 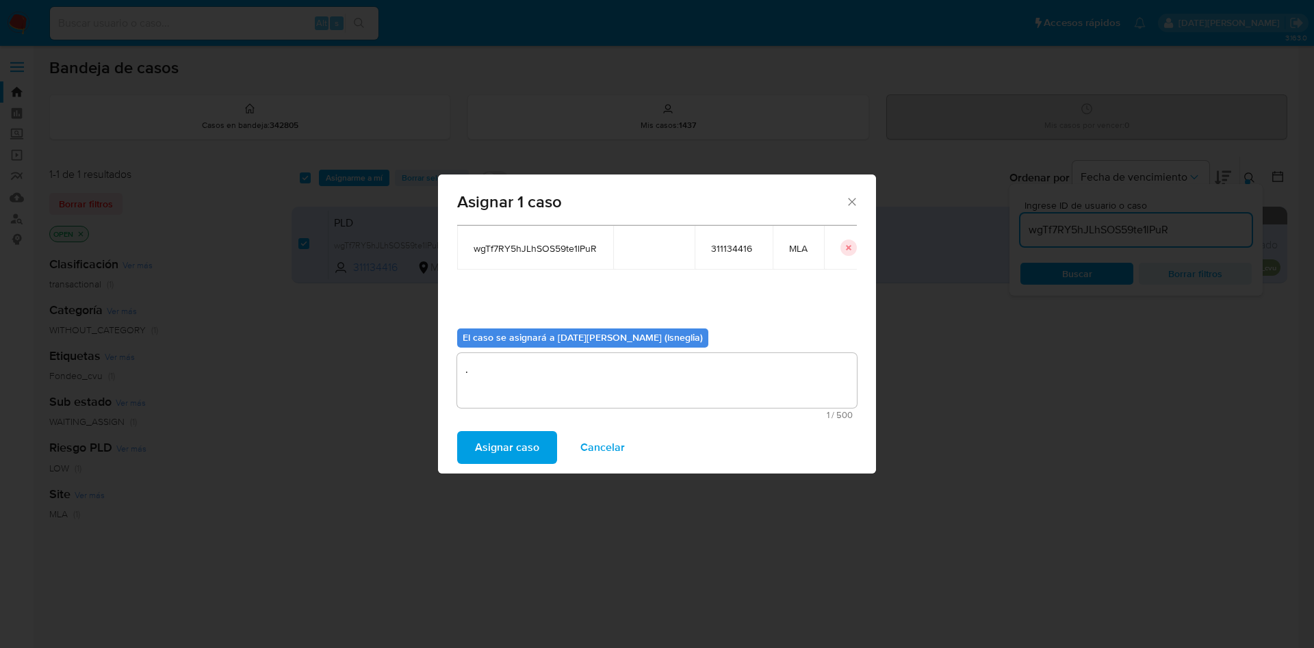 I want to click on span: Máximo 500 caracteres, so click(x=657, y=415).